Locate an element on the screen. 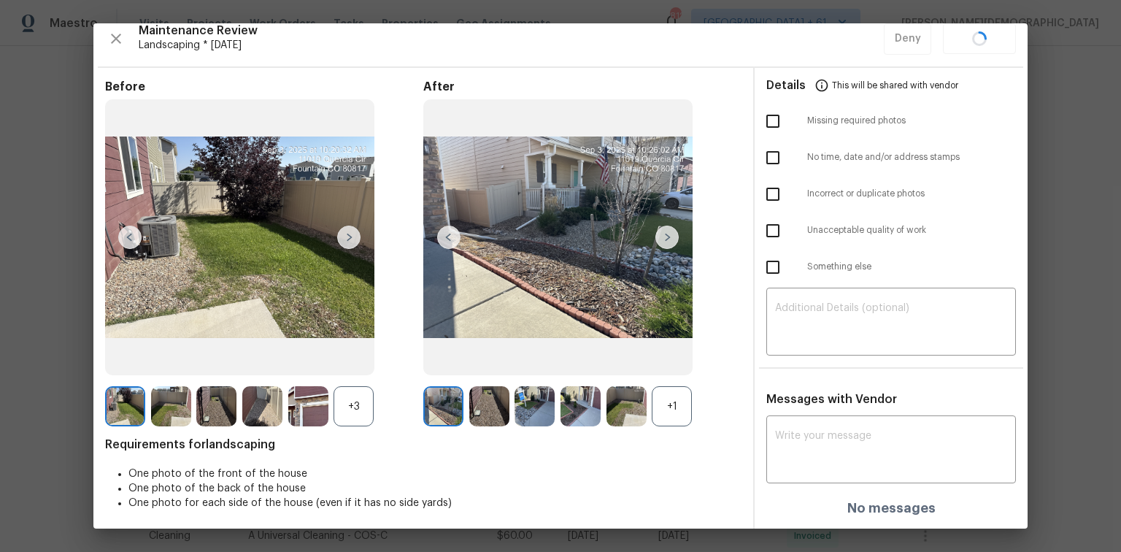 The height and width of the screenshot is (552, 1121). span: After is located at coordinates (582, 87).